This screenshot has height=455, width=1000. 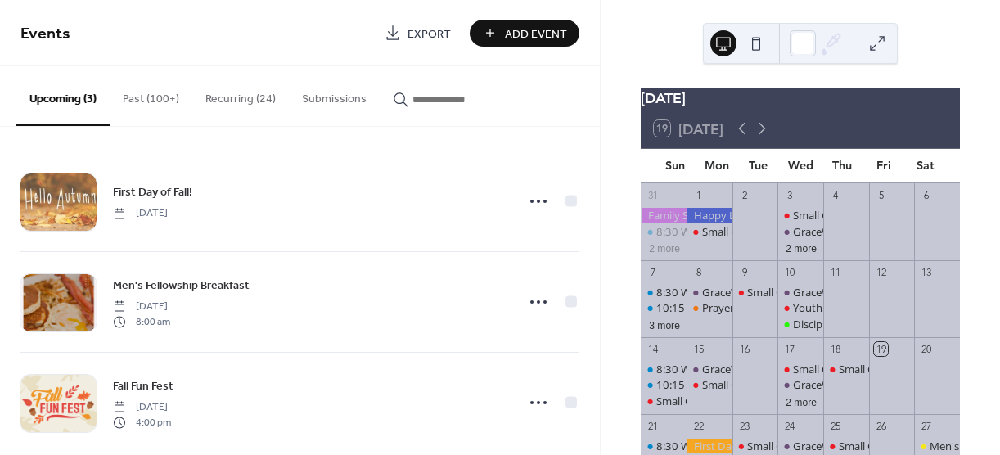 What do you see at coordinates (653, 272) in the screenshot?
I see `div: 7` at bounding box center [653, 272].